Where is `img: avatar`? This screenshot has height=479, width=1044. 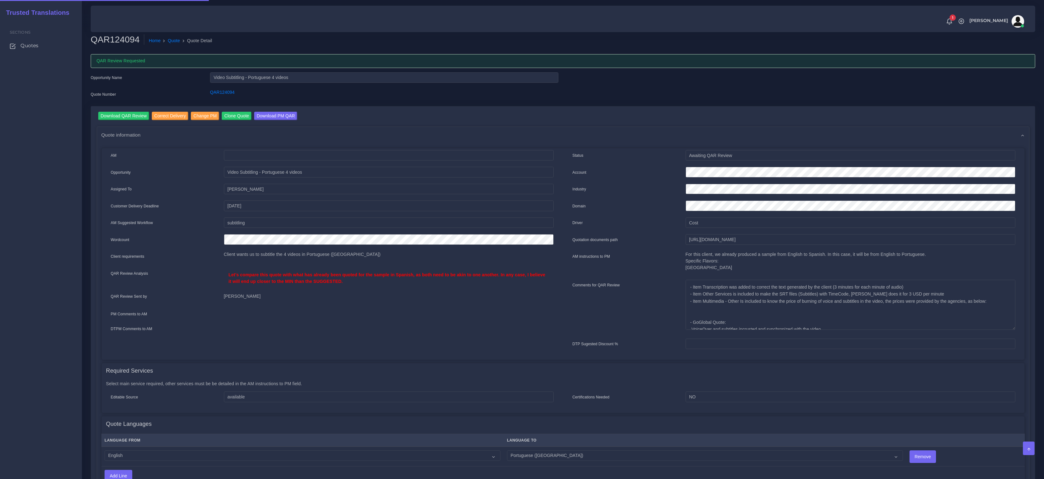 img: avatar is located at coordinates (1018, 21).